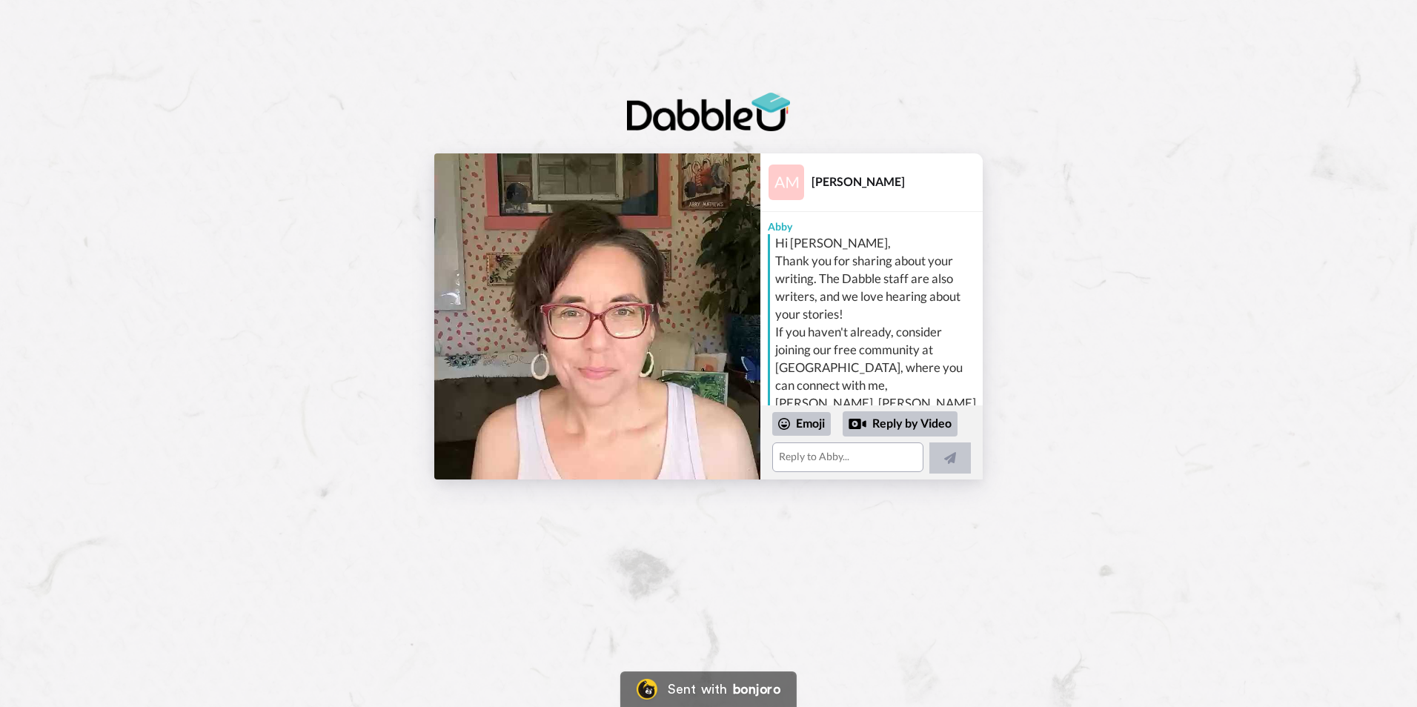 This screenshot has height=707, width=1417. What do you see at coordinates (597, 316) in the screenshot?
I see `img: 13d65fd5-b067-42f9-a189-92d9f55eb5c9-thumb.jpg` at bounding box center [597, 316].